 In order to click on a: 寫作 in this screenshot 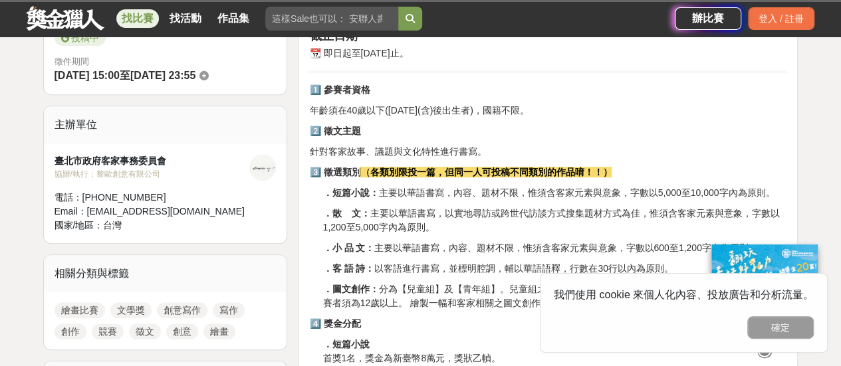, I will do `click(229, 311)`.